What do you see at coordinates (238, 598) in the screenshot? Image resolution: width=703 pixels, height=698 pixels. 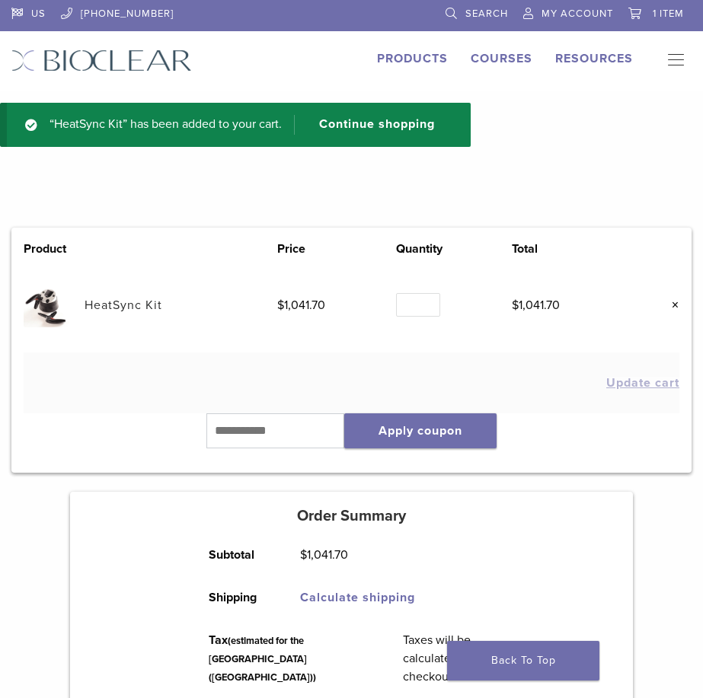 I see `th: Shipping` at bounding box center [238, 598].